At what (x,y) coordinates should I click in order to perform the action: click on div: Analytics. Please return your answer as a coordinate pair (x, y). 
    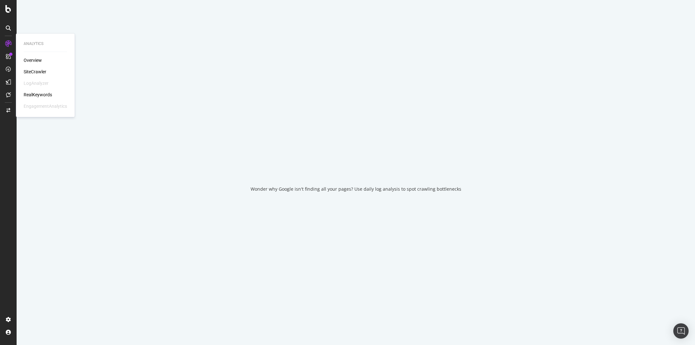
    Looking at the image, I should click on (45, 44).